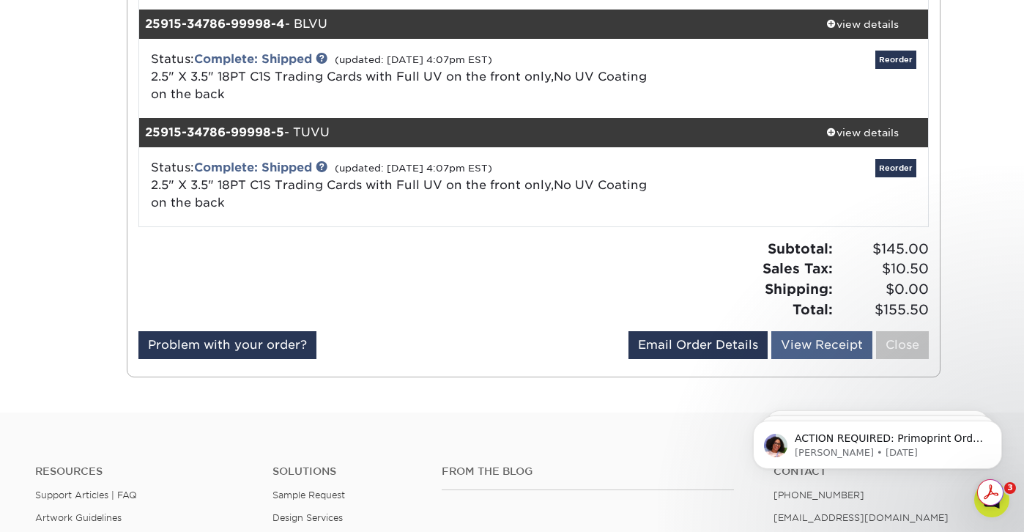  What do you see at coordinates (883, 289) in the screenshot?
I see `span: $0.00` at bounding box center [883, 289].